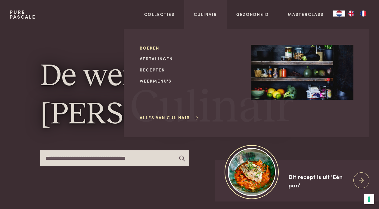  Describe the element at coordinates (369, 199) in the screenshot. I see `button: Uw voorkeuren voor toestemming voor trackingtechnologieën` at that location.